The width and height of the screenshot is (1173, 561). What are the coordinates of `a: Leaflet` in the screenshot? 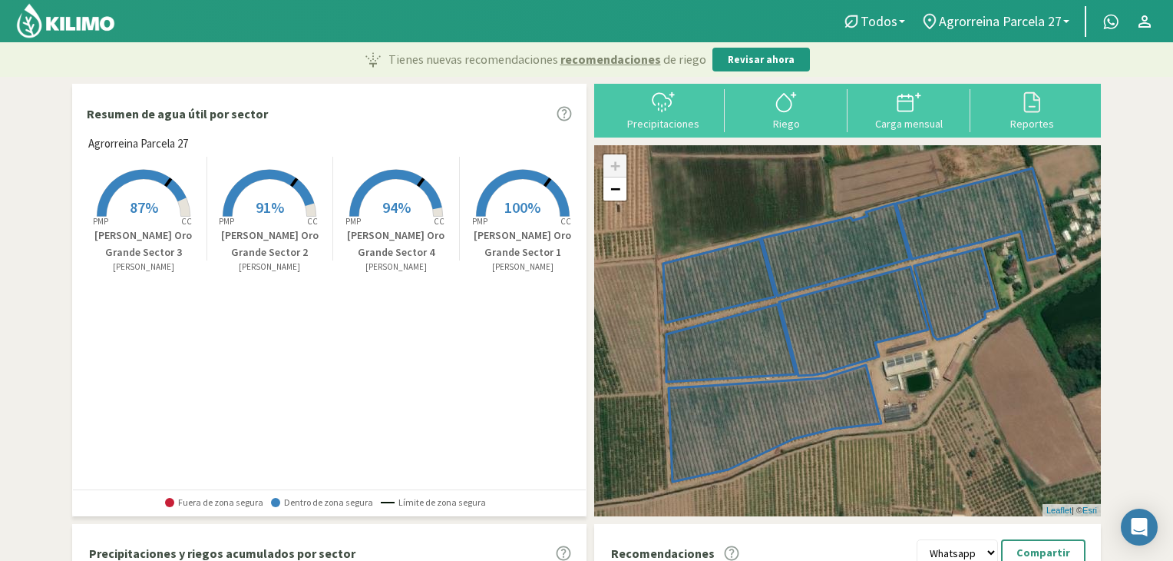 It's located at (1059, 510).